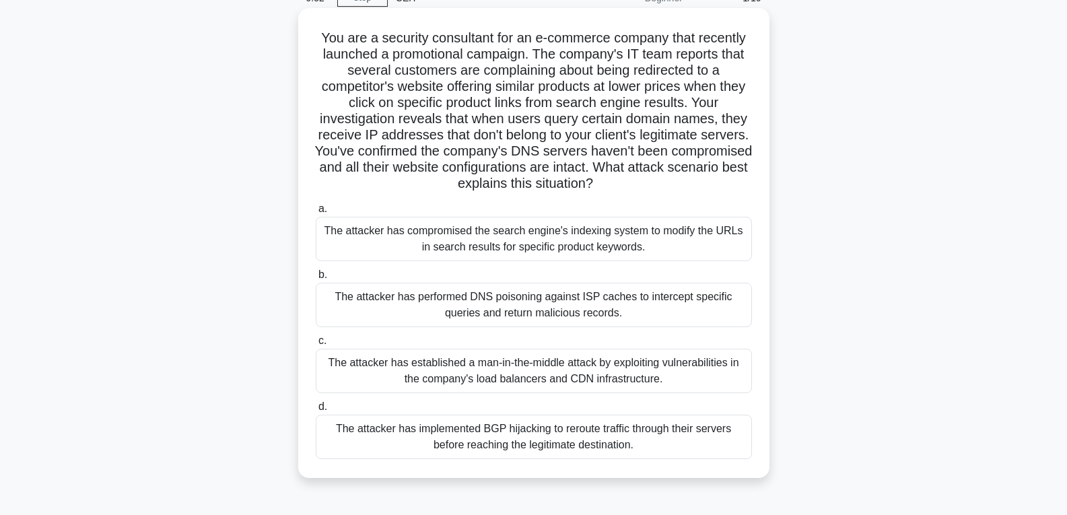  What do you see at coordinates (534, 111) in the screenshot?
I see `h5: You are a security consultant for an e-commerce company that recently launched a promotional camp...` at bounding box center [534, 111].